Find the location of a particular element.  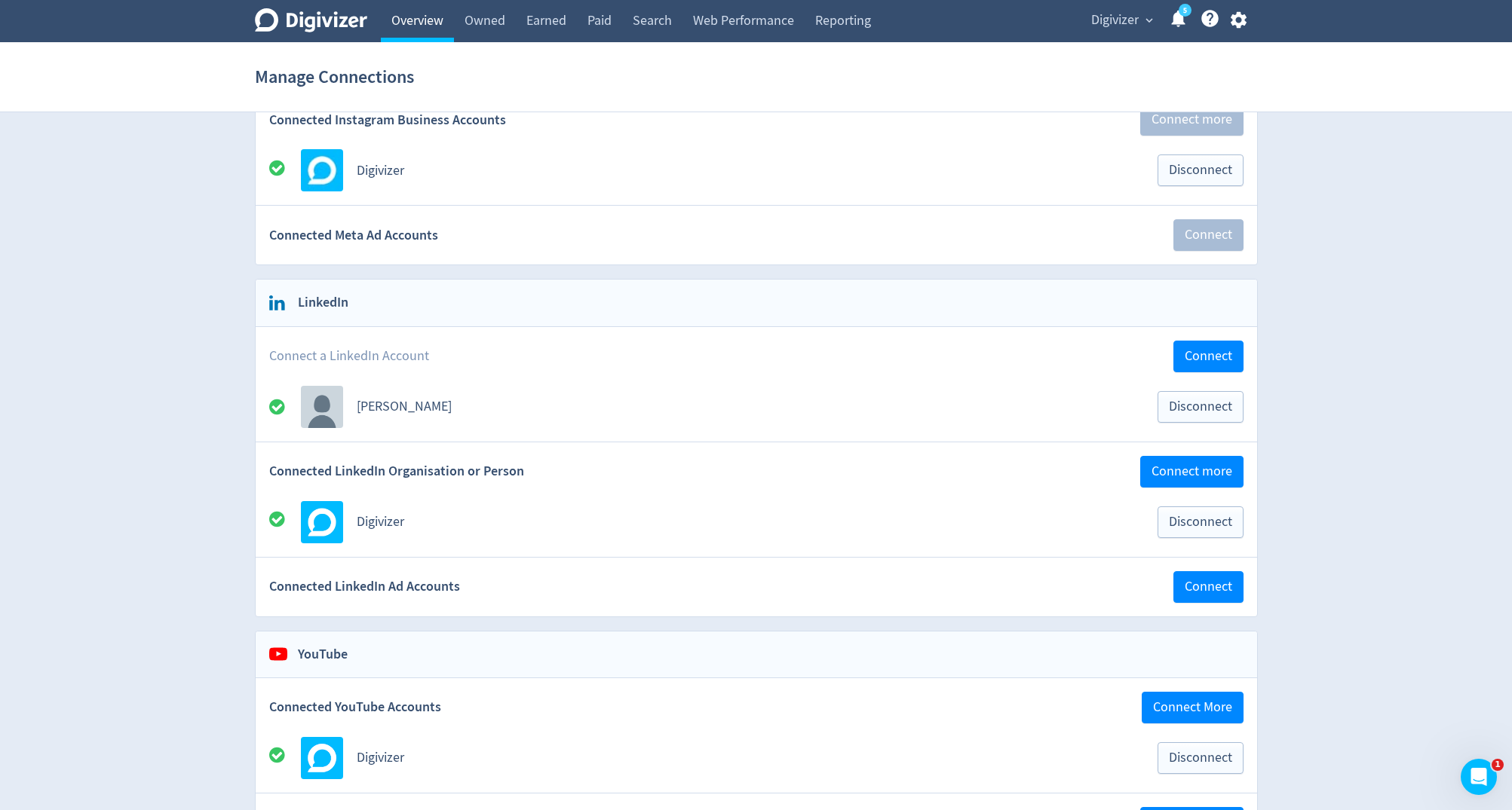

span: Digivizer is located at coordinates (1114, 20).